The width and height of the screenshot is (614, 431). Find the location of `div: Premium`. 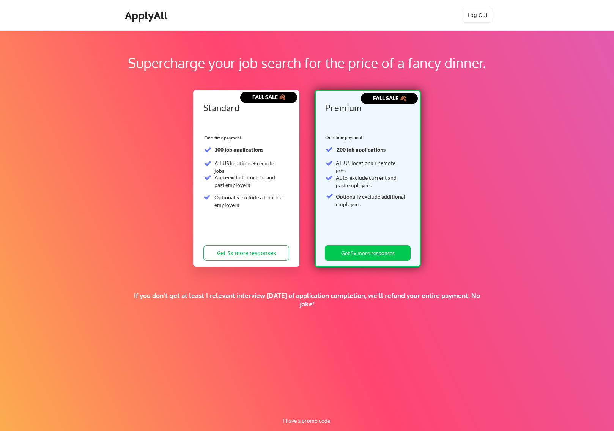

div: Premium is located at coordinates (366, 108).